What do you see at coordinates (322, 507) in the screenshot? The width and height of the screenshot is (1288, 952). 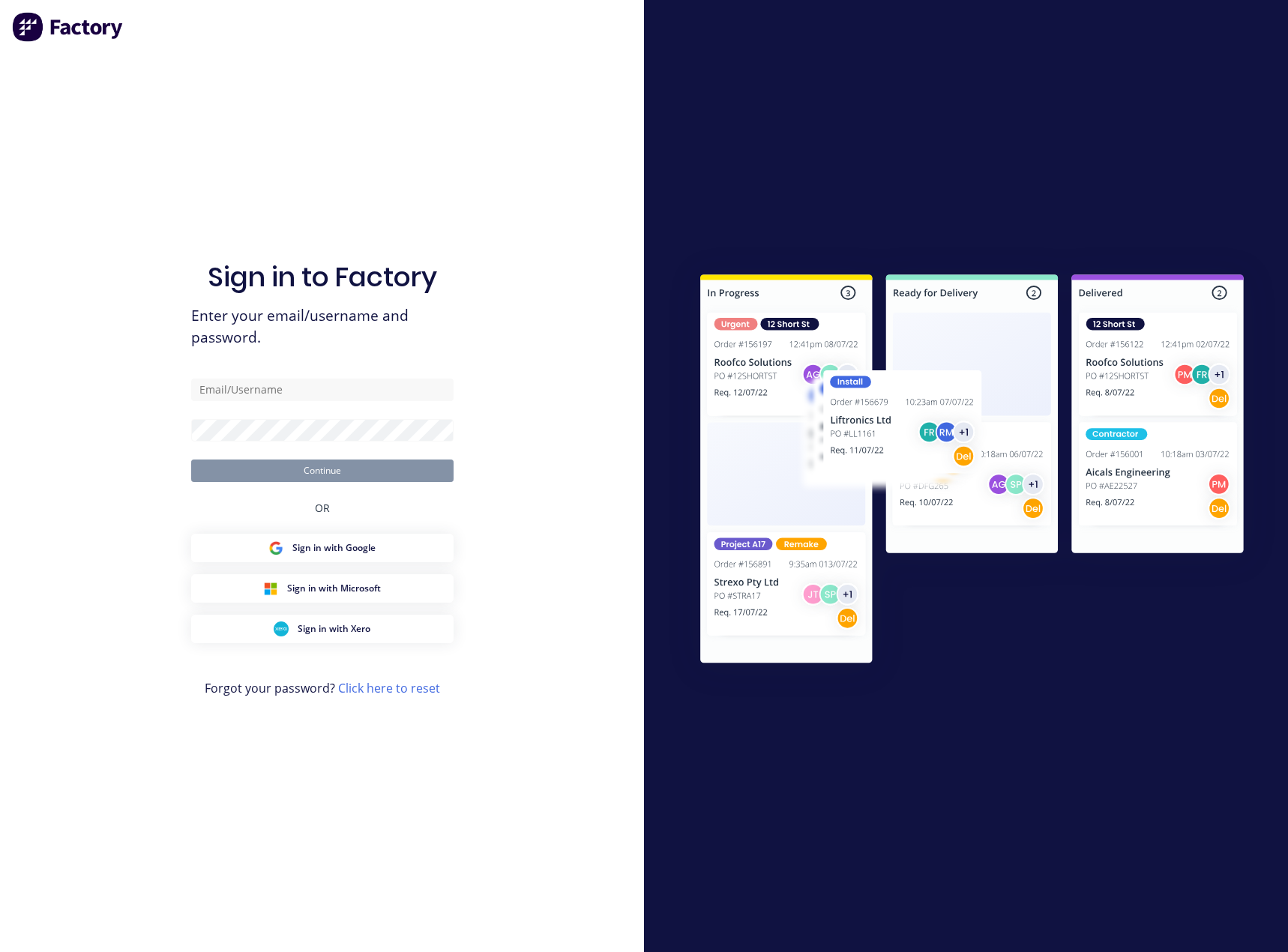 I see `div: OR` at bounding box center [322, 507].